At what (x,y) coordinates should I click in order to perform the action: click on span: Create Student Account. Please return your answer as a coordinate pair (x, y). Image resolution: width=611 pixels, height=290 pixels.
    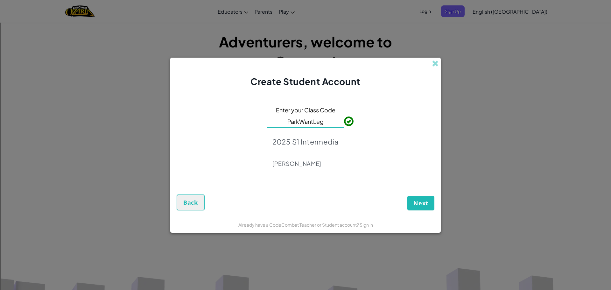
    Looking at the image, I should click on (305, 81).